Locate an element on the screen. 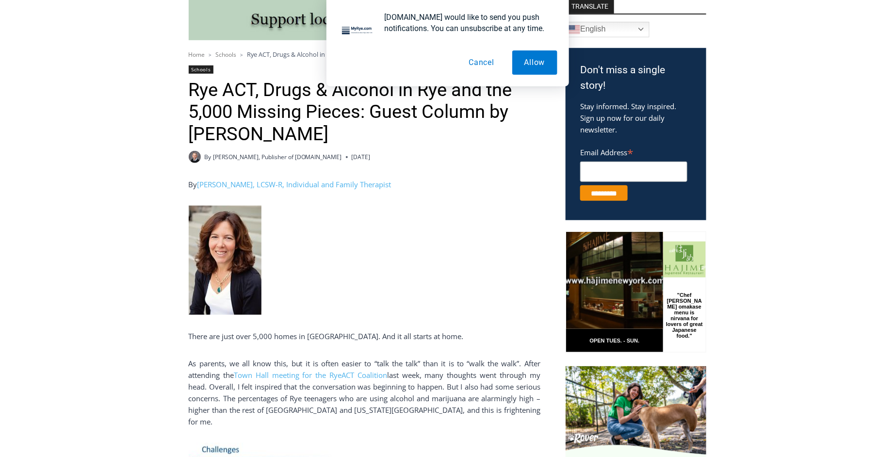 The height and width of the screenshot is (457, 895). button: Allow is located at coordinates (534, 63).